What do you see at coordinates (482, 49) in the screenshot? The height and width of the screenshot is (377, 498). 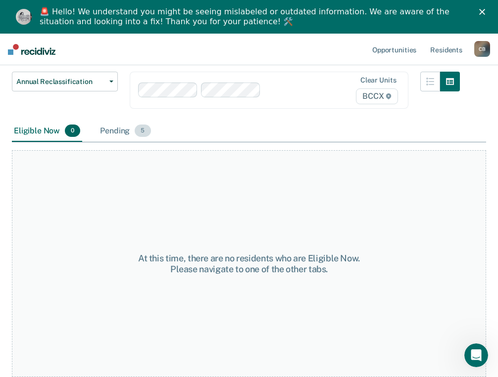 I see `div: C B` at bounding box center [482, 49].